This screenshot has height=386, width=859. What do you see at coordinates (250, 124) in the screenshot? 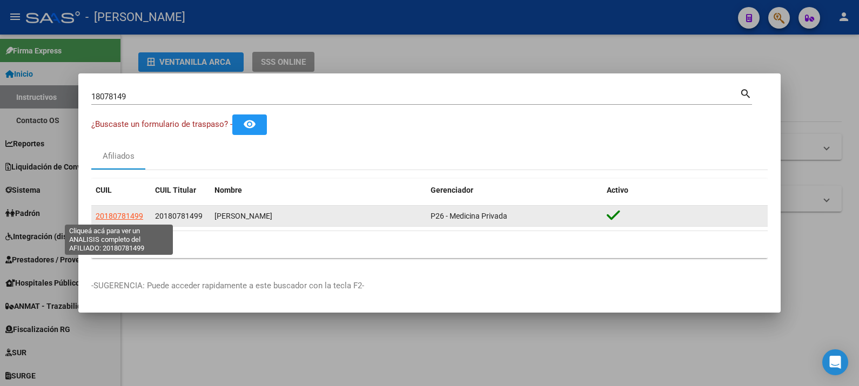
I see `mat-icon: remove_red_eye` at bounding box center [250, 124].